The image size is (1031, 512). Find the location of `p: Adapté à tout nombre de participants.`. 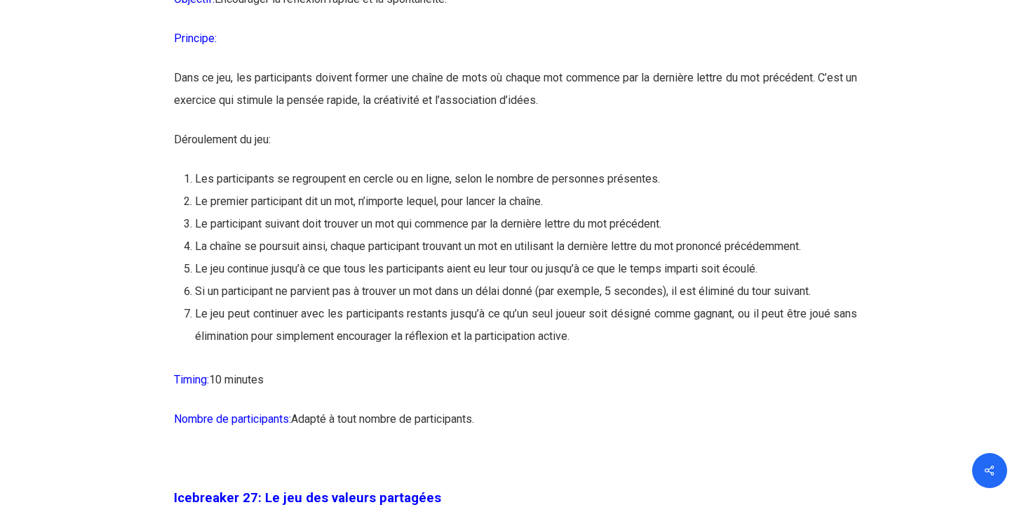

p: Adapté à tout nombre de participants. is located at coordinates (516, 427).